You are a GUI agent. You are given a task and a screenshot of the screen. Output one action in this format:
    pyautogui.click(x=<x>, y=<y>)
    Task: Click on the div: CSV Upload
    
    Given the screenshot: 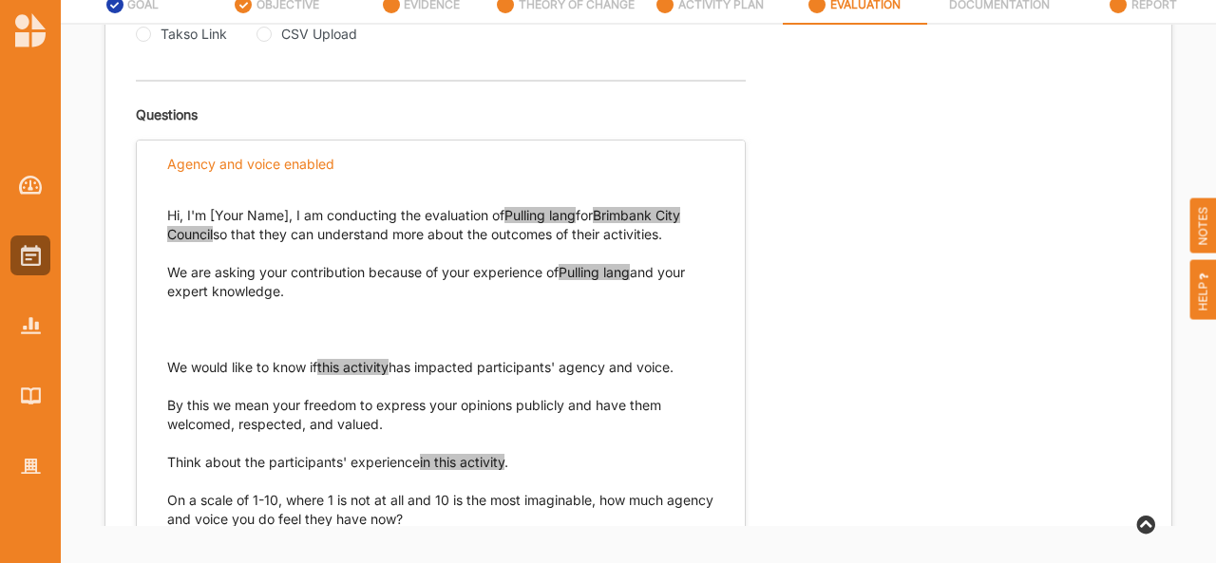 What is the action you would take?
    pyautogui.click(x=319, y=33)
    